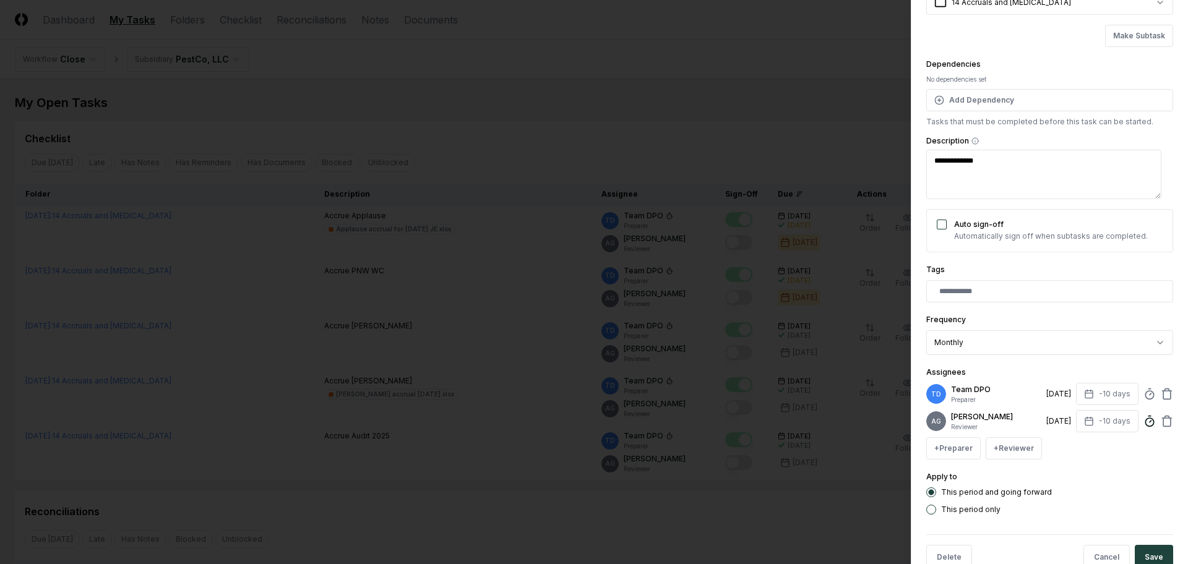  Describe the element at coordinates (946, 319) in the screenshot. I see `label: Frequency` at that location.